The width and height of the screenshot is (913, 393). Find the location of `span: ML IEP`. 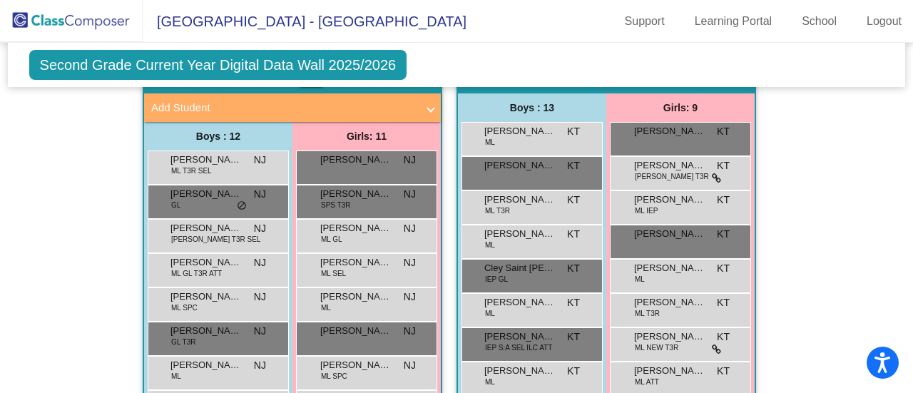

span: ML IEP is located at coordinates (646, 210).